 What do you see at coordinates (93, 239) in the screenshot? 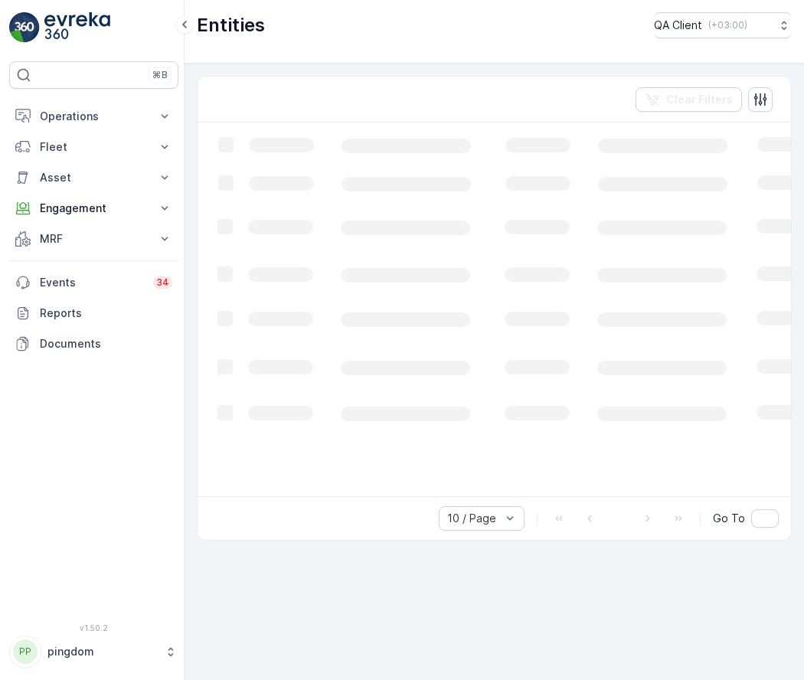
I see `p: MRF` at bounding box center [93, 239].